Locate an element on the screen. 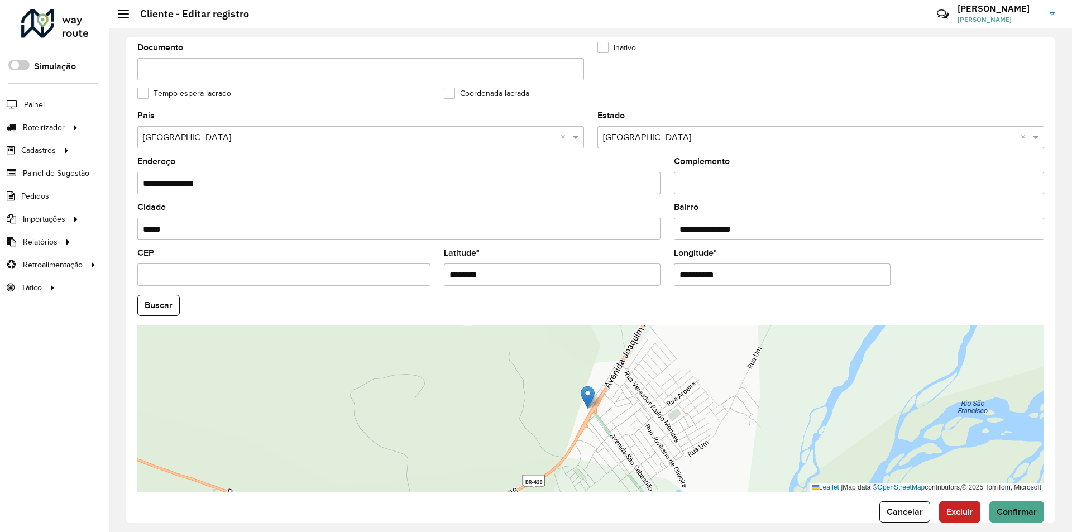  label: Coordenada lacrada is located at coordinates (486, 93).